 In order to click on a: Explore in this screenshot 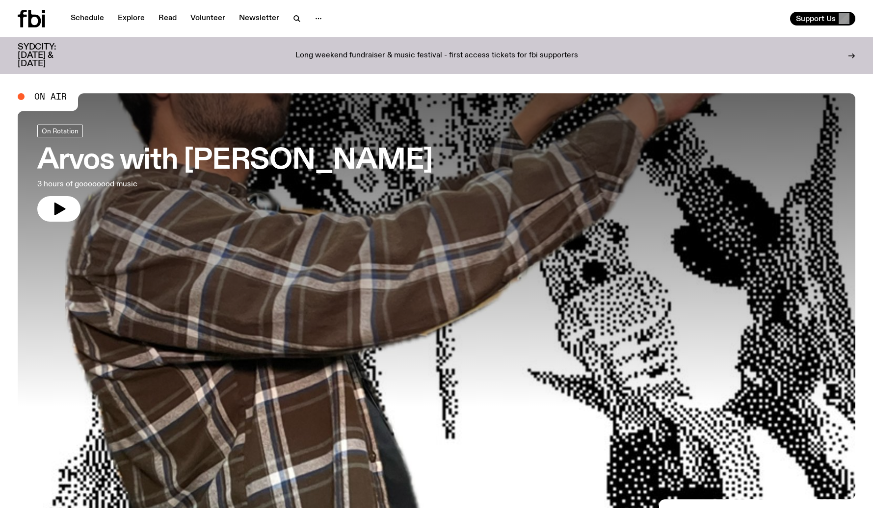, I will do `click(131, 19)`.